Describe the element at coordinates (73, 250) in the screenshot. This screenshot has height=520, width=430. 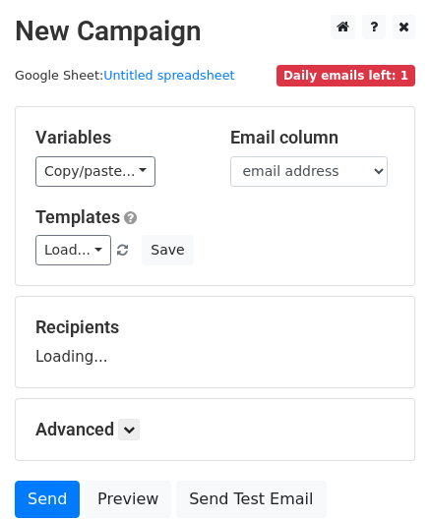
I see `a: Load...` at that location.